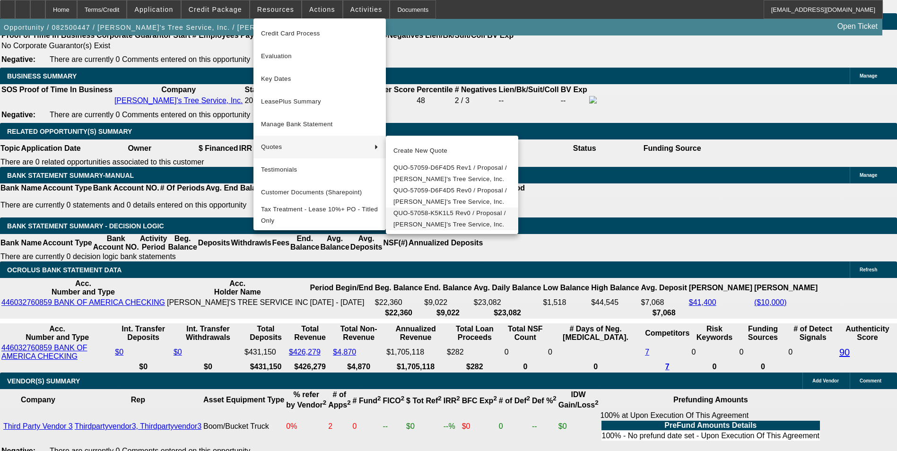 This screenshot has width=897, height=451. I want to click on span: LeasePlus Summary, so click(320, 102).